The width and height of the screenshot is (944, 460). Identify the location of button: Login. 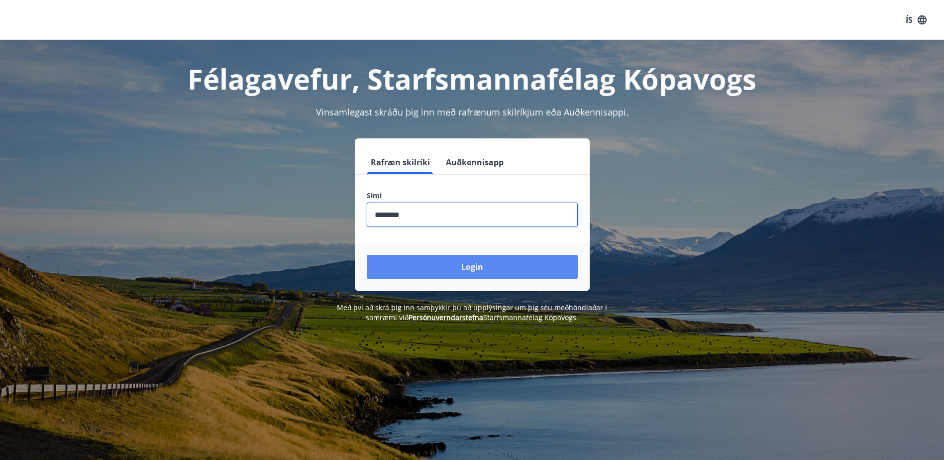
(472, 267).